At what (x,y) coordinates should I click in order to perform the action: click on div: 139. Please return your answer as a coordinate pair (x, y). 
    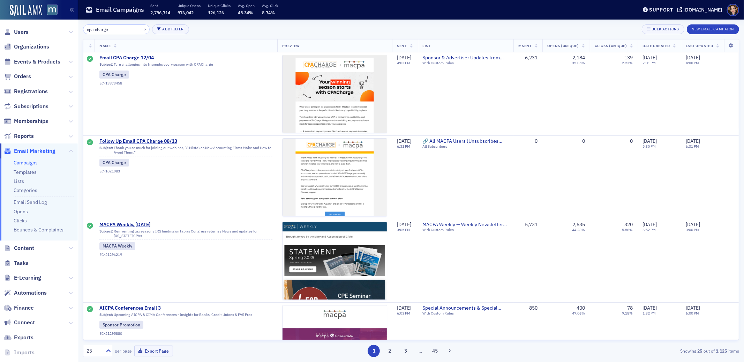
    Looking at the image, I should click on (629, 58).